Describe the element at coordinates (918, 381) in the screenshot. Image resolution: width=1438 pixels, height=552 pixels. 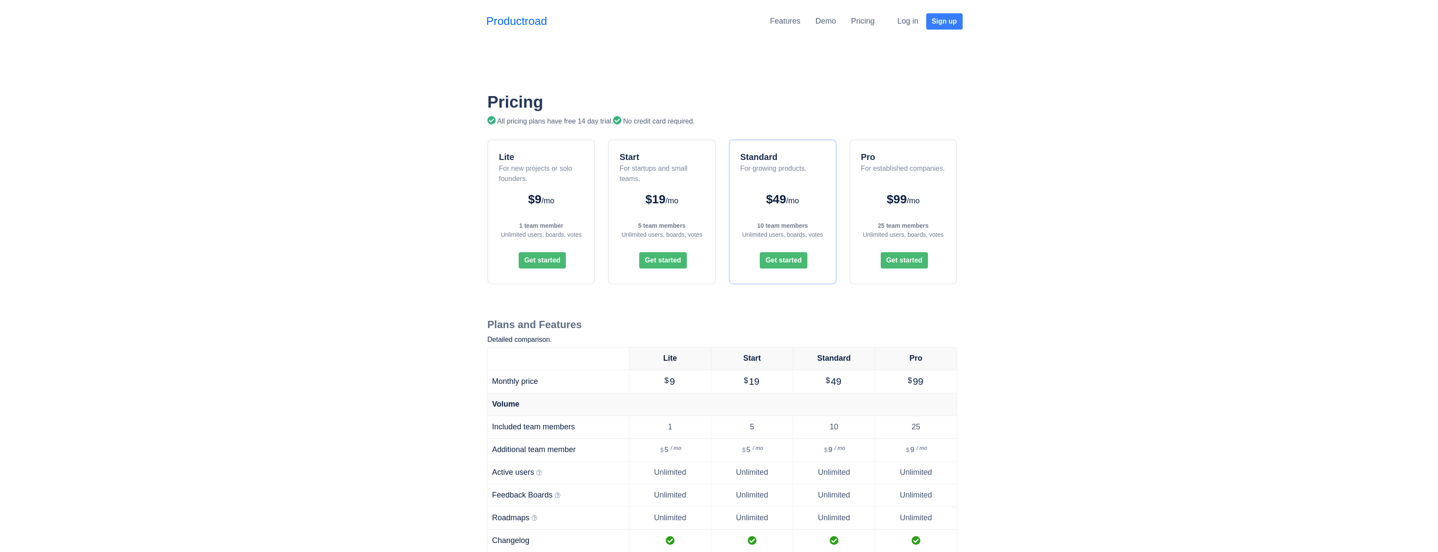
I see `span: 99` at that location.